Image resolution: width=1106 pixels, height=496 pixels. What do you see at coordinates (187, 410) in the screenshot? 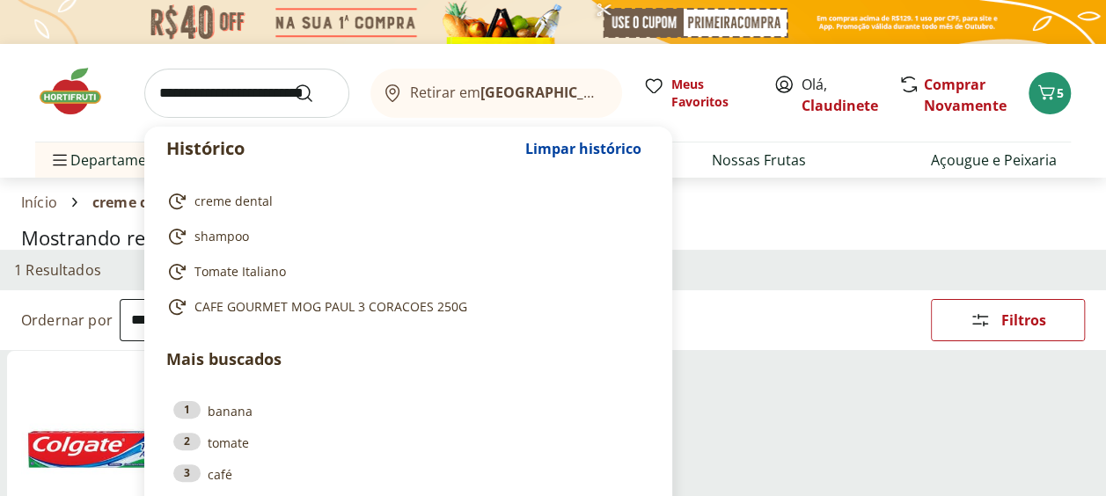
I see `div: 1` at bounding box center [187, 410].